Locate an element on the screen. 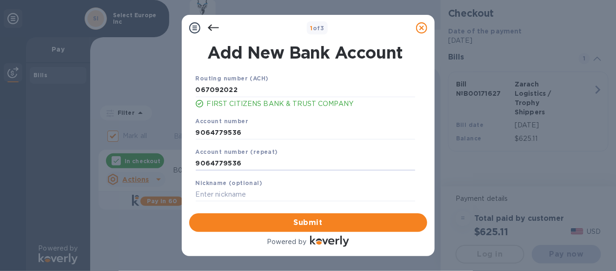  h1: Add New Bank Account is located at coordinates (306, 53).